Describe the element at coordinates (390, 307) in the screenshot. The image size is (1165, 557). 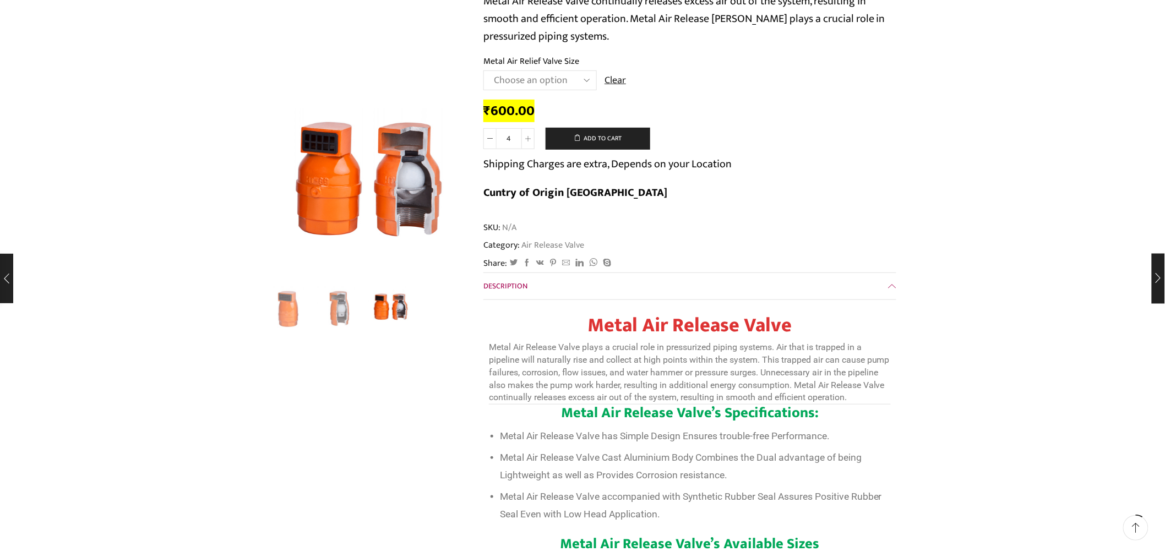
I see `a: 3` at that location.